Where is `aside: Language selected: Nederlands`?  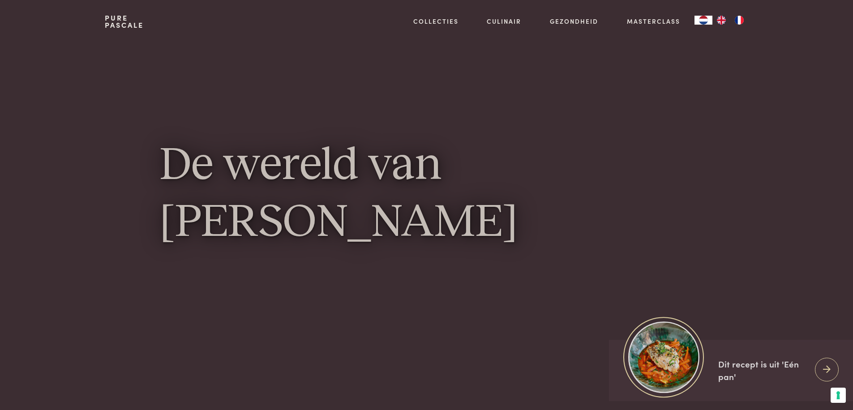 aside: Language selected: Nederlands is located at coordinates (721, 20).